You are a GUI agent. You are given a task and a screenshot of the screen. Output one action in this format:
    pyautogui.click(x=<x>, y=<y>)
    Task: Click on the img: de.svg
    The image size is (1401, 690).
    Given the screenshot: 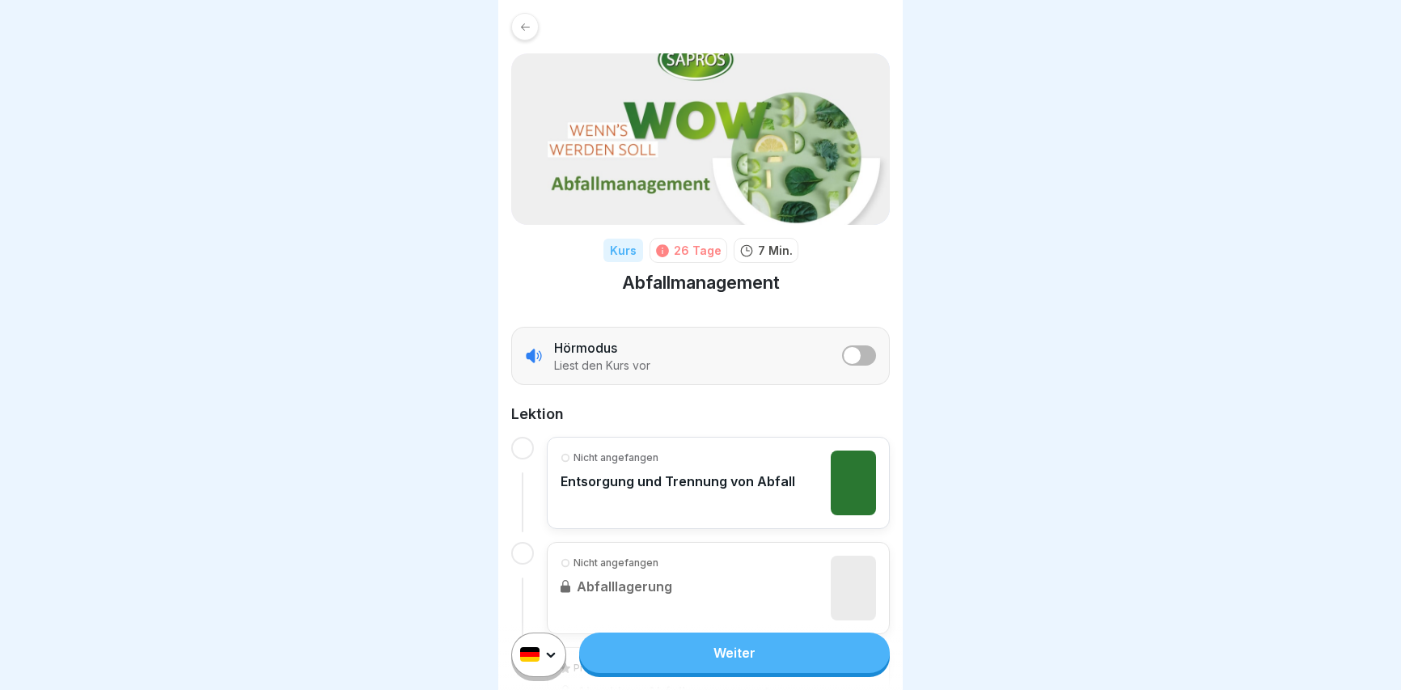 What is the action you would take?
    pyautogui.click(x=530, y=655)
    